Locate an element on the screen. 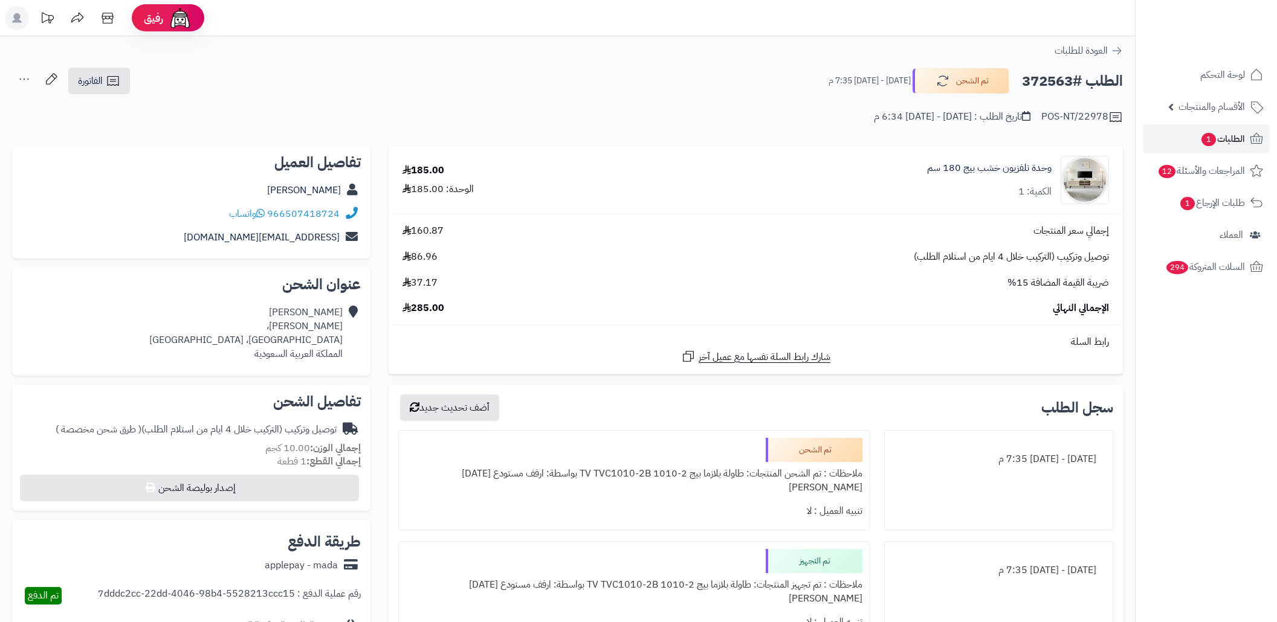 This screenshot has width=1277, height=622. h2: عنوان الشحن is located at coordinates (191, 285).